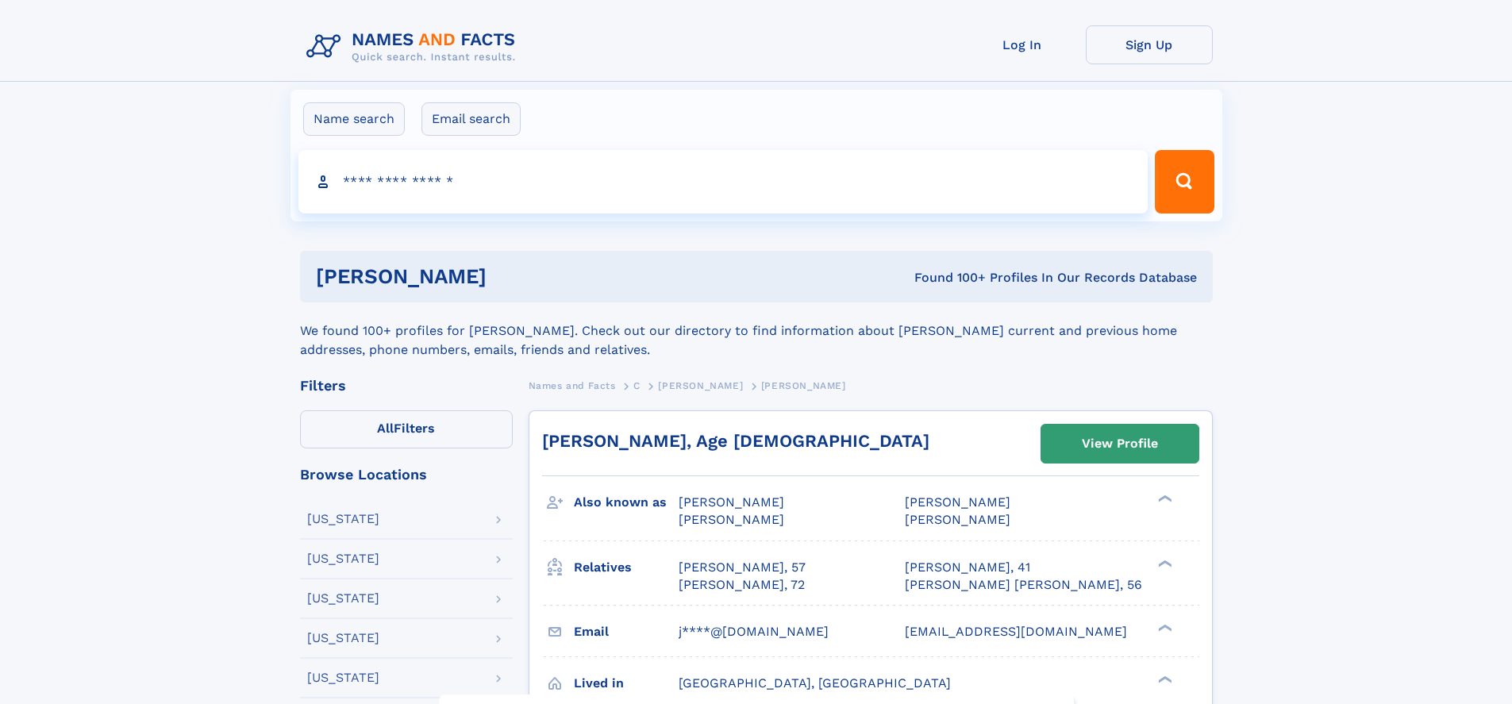  What do you see at coordinates (1120, 444) in the screenshot?
I see `div: View Profile` at bounding box center [1120, 444].